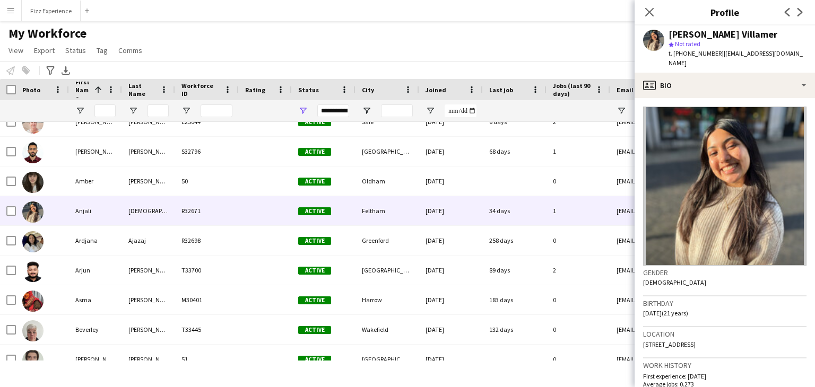  I want to click on span: View, so click(16, 50).